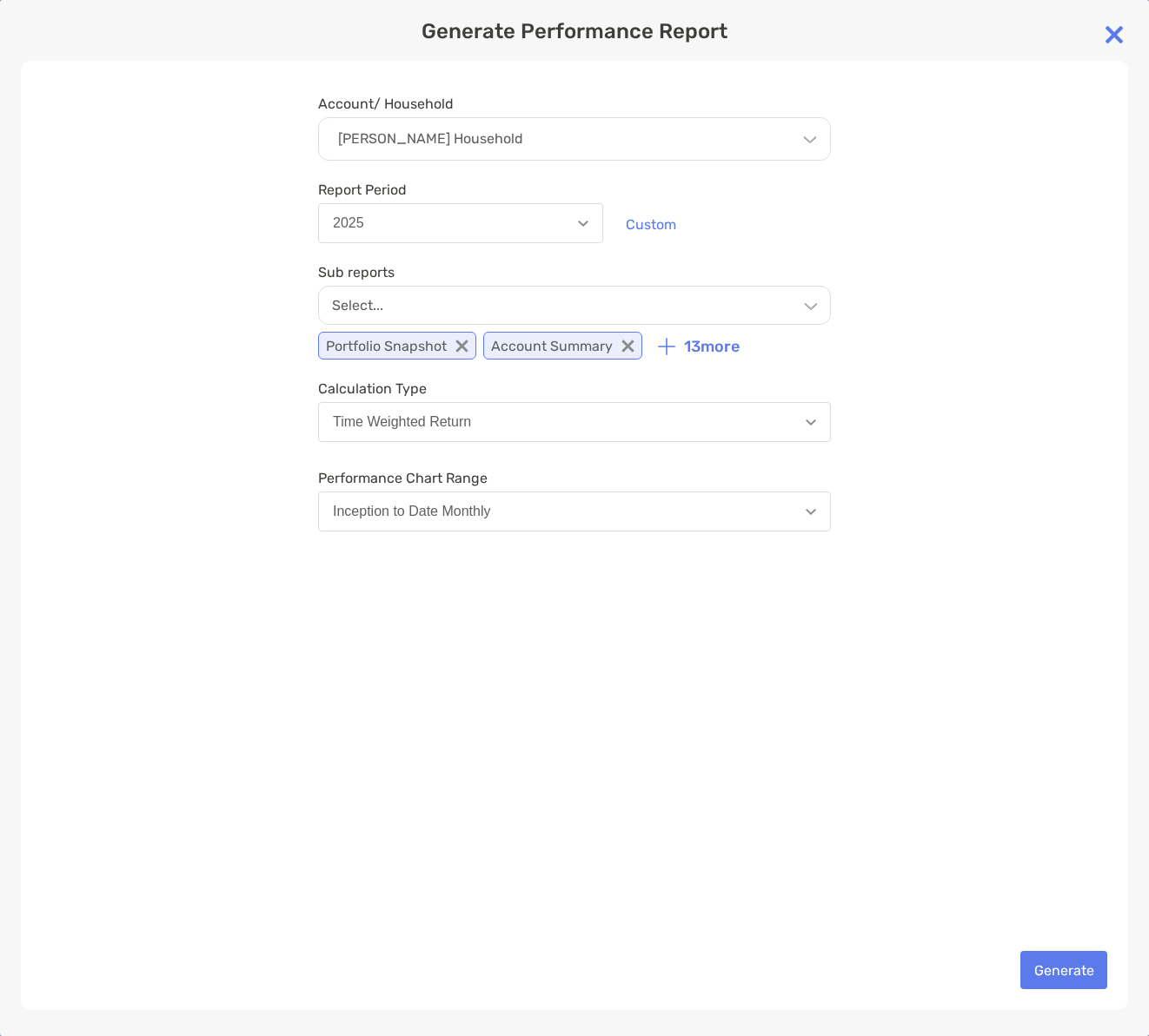 The width and height of the screenshot is (1149, 1036). I want to click on p: 13 more, so click(712, 347).